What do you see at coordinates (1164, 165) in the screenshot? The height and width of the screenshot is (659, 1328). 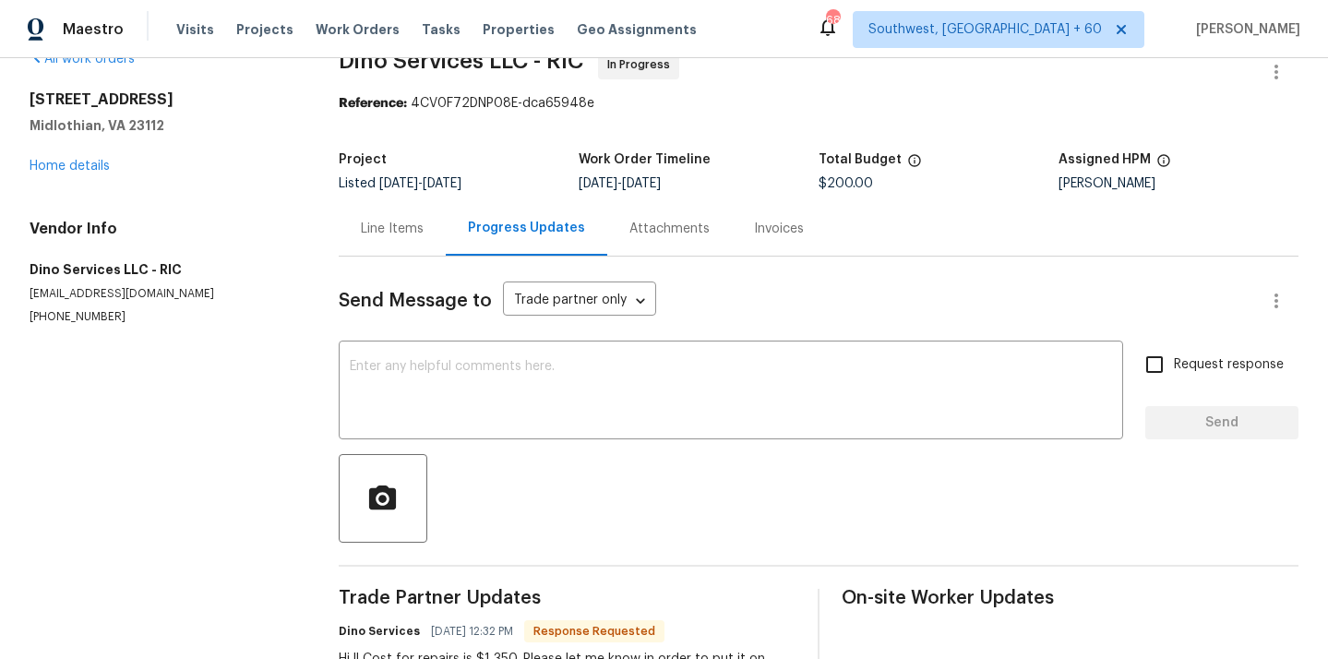 I see `span: The hpm assigned to this work order.` at bounding box center [1164, 165].